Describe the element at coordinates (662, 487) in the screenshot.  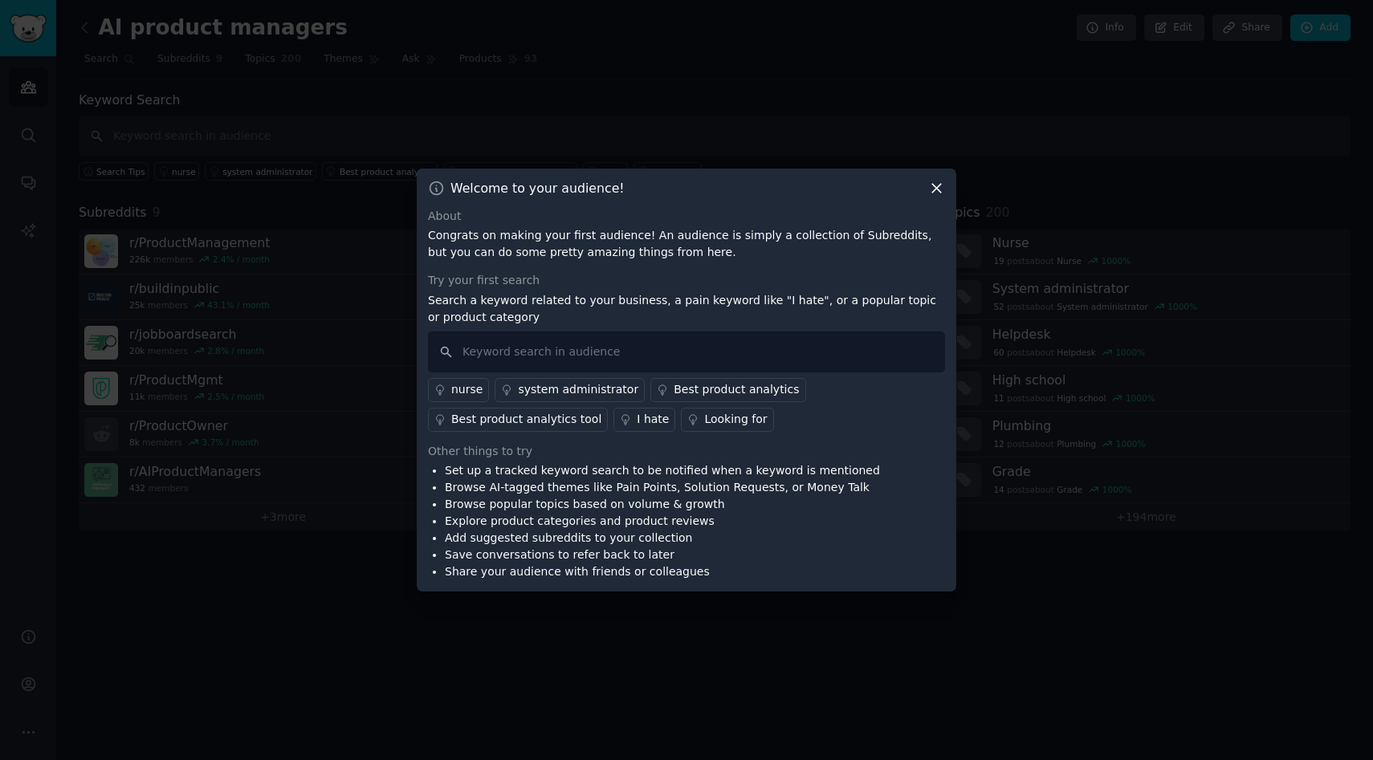
I see `li: Browse AI-tagged themes like Pain Points, Solution Requests, or Money Talk` at that location.